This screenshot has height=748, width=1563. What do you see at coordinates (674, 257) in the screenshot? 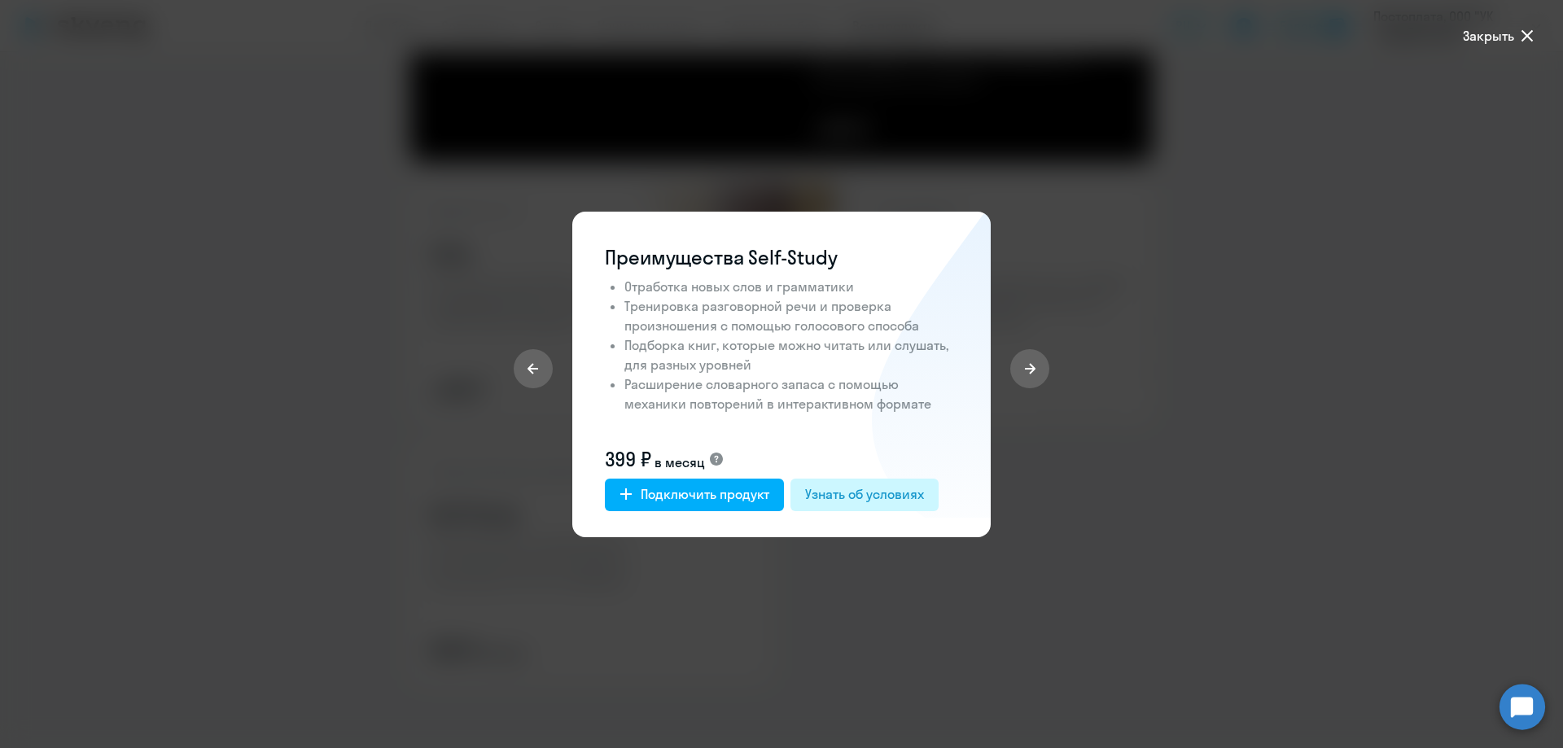
I see `span: Преимущества` at bounding box center [674, 257].